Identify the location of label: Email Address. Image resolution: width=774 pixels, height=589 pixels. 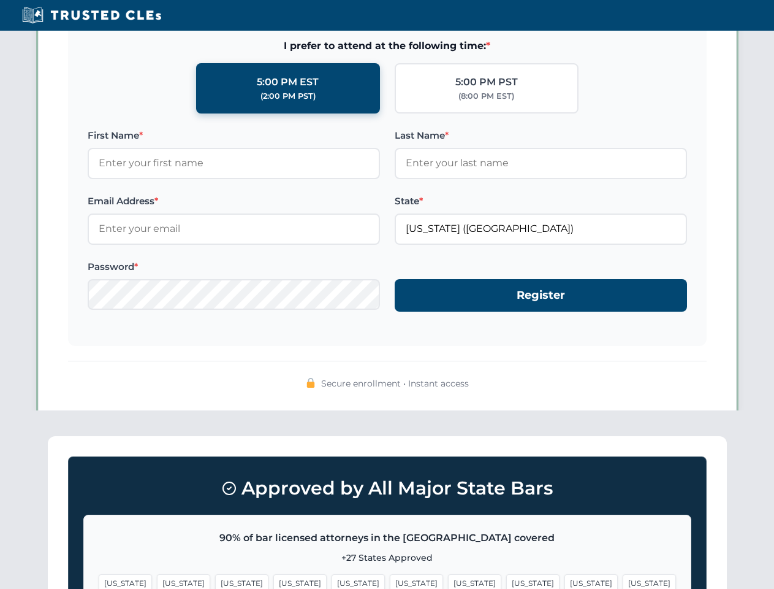
(234, 201).